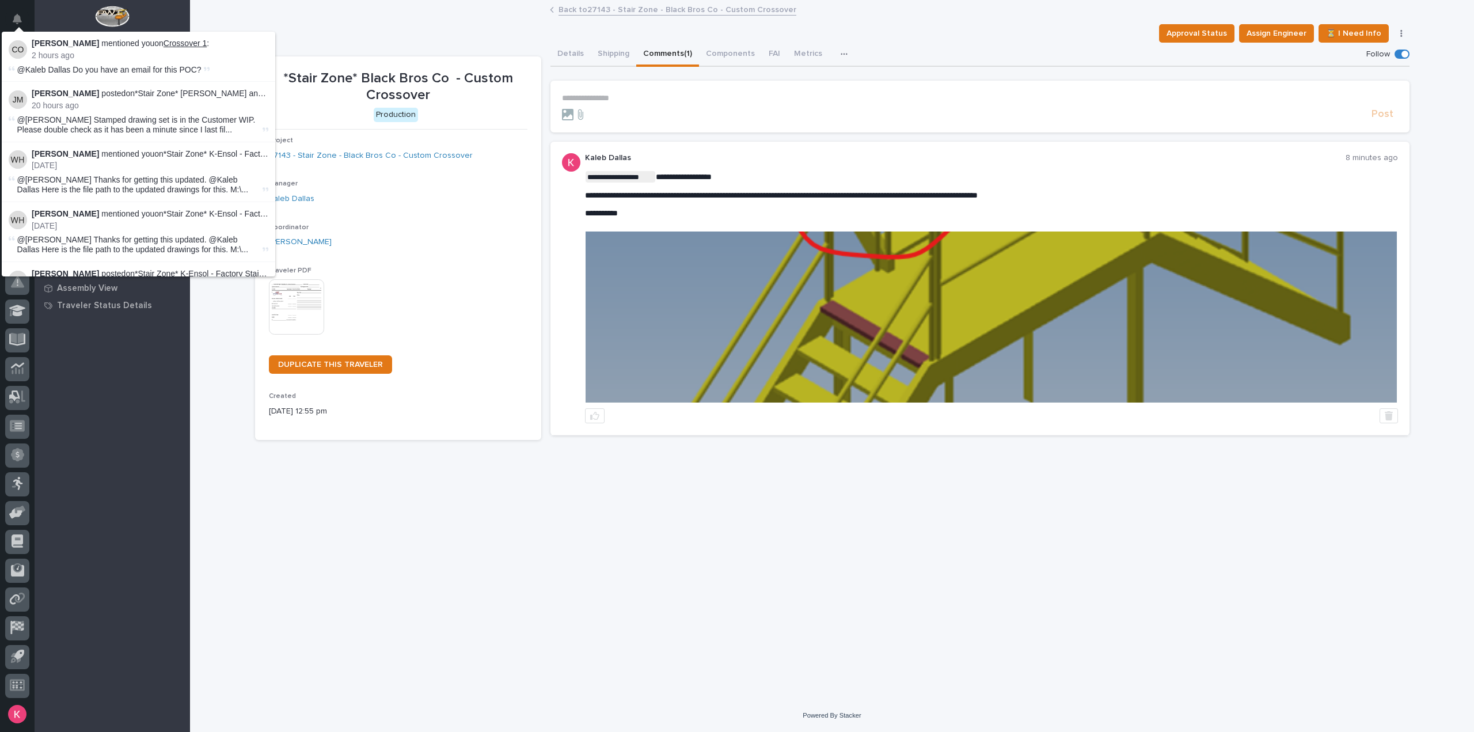 This screenshot has width=1474, height=732. What do you see at coordinates (150, 55) in the screenshot?
I see `p: 2 hours ago` at bounding box center [150, 55].